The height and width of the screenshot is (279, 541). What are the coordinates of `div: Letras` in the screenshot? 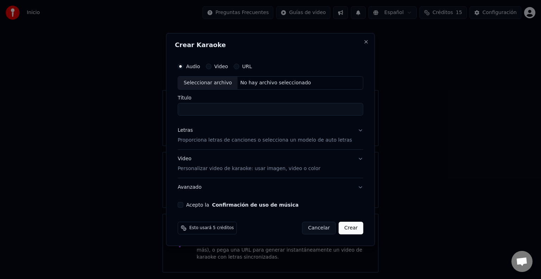 It's located at (185, 131).